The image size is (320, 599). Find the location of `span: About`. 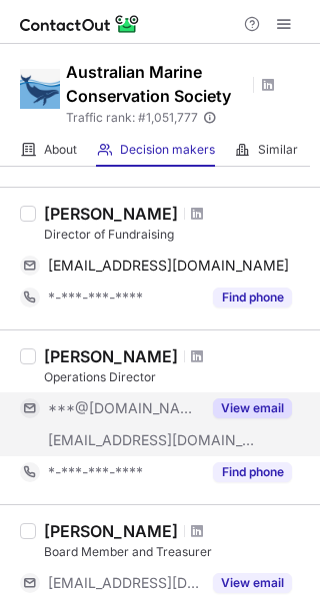

span: About is located at coordinates (60, 150).